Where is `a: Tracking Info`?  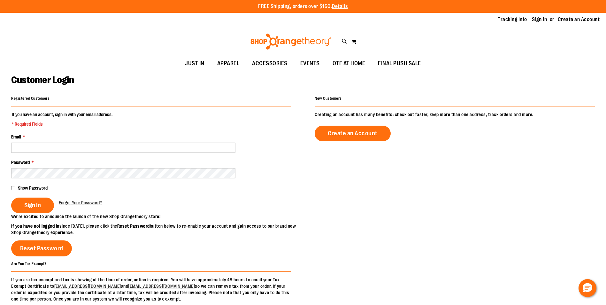 a: Tracking Info is located at coordinates (512, 19).